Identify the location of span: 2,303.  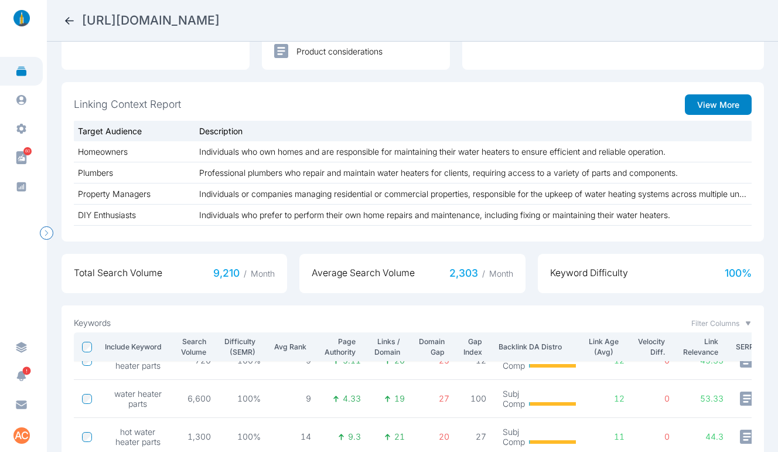
(481, 273).